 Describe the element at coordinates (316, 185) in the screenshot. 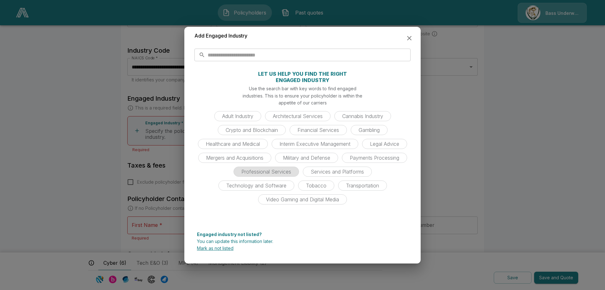

I see `span: Tobacco` at that location.